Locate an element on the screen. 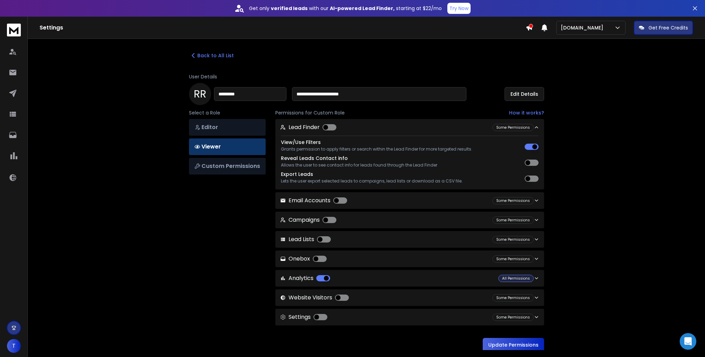  label: Export Leads is located at coordinates (297, 174).